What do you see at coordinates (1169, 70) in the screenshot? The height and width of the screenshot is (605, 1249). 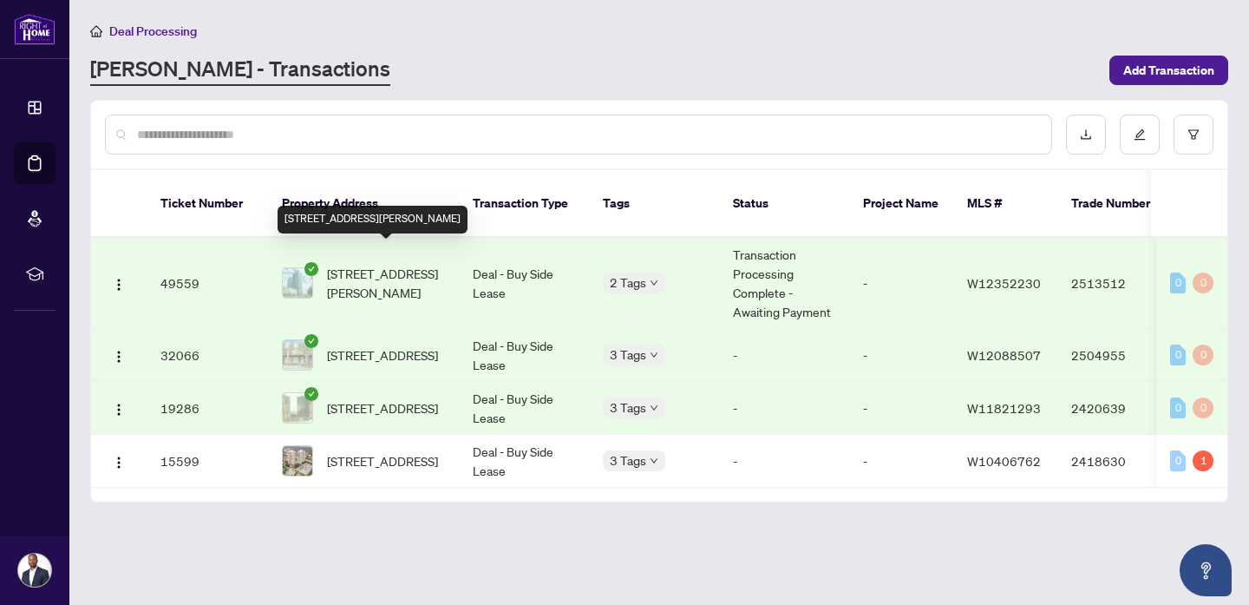 I see `span: Add Transaction` at bounding box center [1169, 70].